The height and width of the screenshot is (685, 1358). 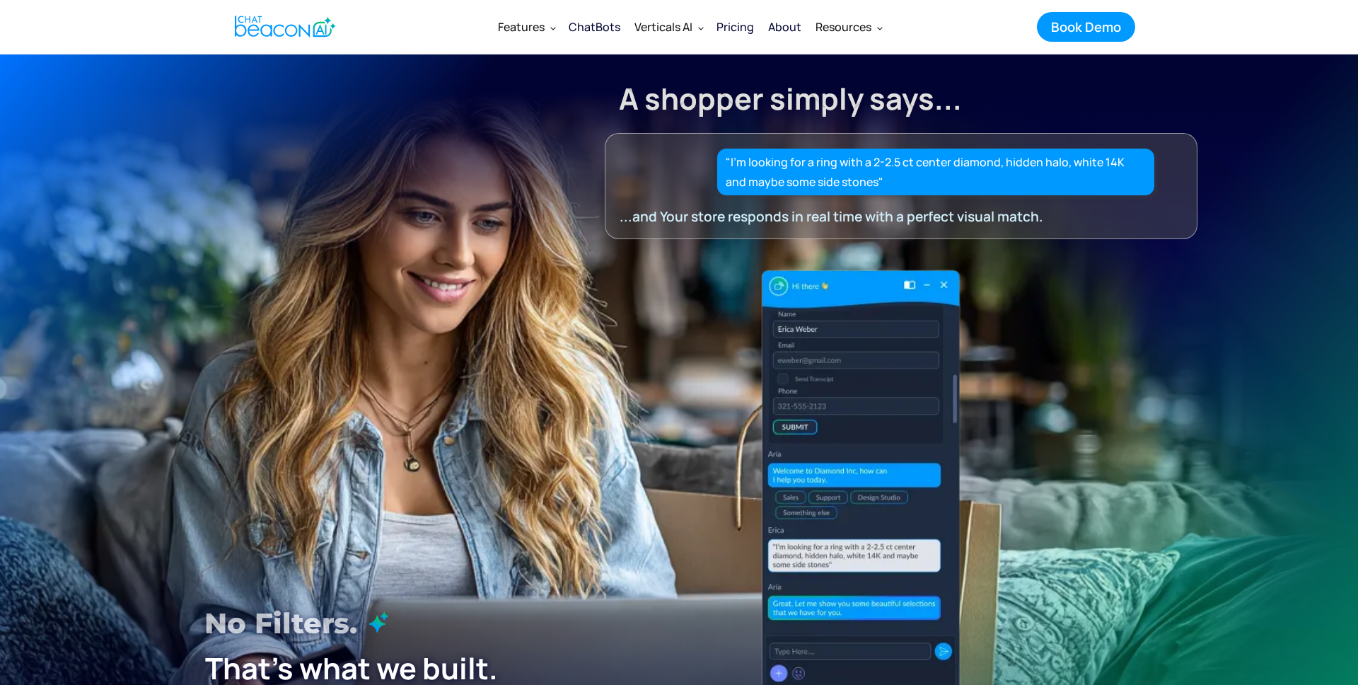 I want to click on div: Book Demo, so click(x=1086, y=27).